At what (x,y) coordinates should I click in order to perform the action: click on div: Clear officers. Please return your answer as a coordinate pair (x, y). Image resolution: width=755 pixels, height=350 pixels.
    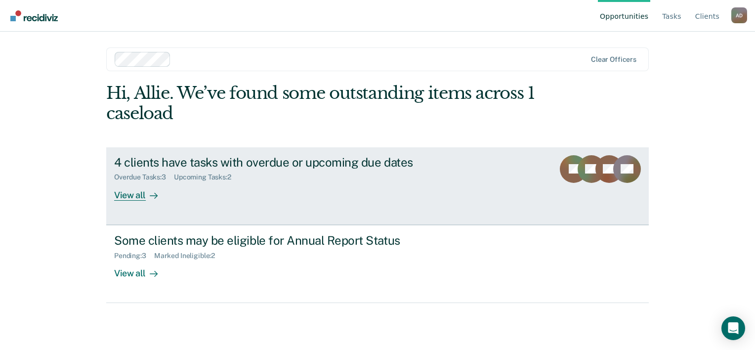
    Looking at the image, I should click on (614, 59).